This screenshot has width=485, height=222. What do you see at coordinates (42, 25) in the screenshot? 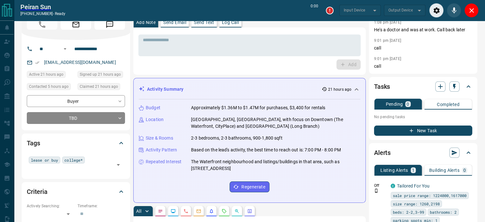
I see `span: Call` at bounding box center [42, 25].